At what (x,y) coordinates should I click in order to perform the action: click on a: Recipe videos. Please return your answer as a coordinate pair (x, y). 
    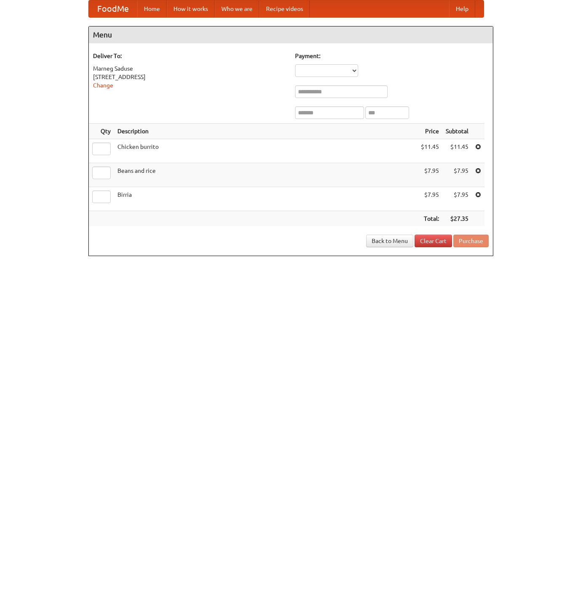
    Looking at the image, I should click on (284, 9).